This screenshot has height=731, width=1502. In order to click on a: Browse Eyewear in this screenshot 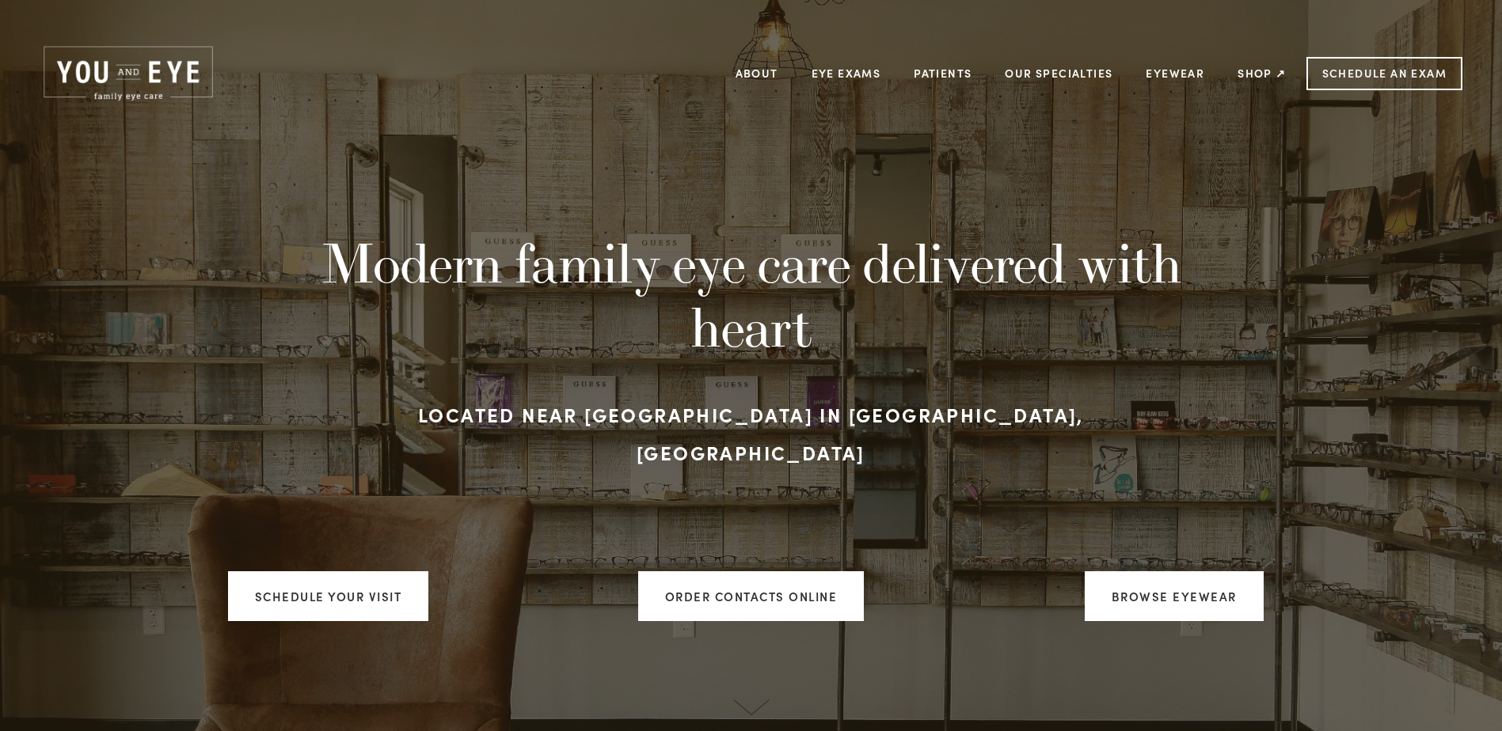, I will do `click(1174, 596)`.